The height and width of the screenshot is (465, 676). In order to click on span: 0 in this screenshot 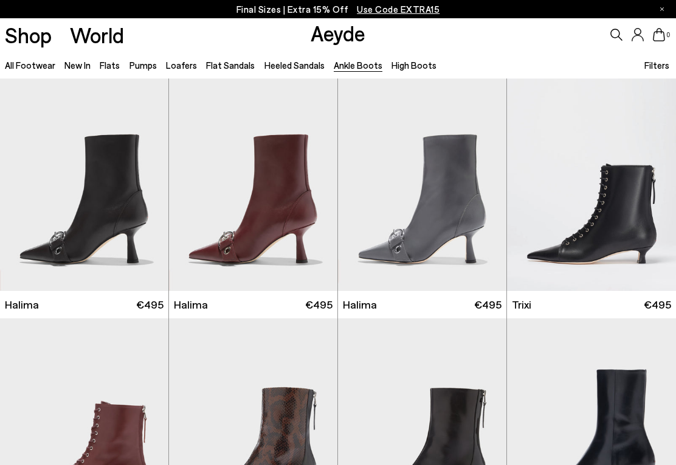, I will do `click(669, 35)`.